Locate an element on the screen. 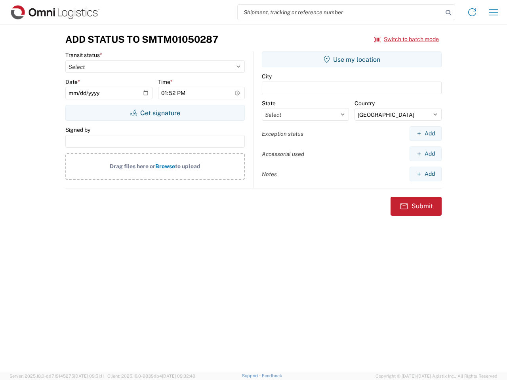 Image resolution: width=507 pixels, height=380 pixels. label: City is located at coordinates (267, 76).